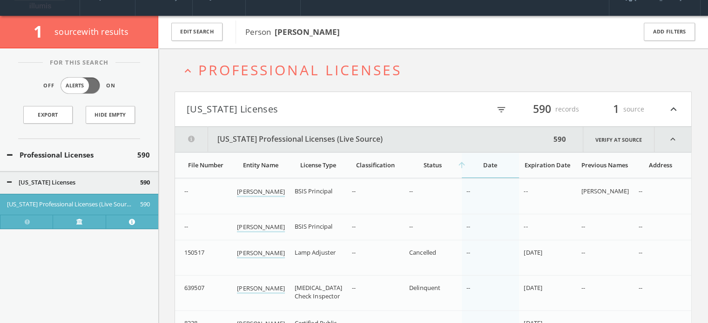 This screenshot has width=708, height=323. What do you see at coordinates (300, 70) in the screenshot?
I see `span: Professional Licenses` at bounding box center [300, 70].